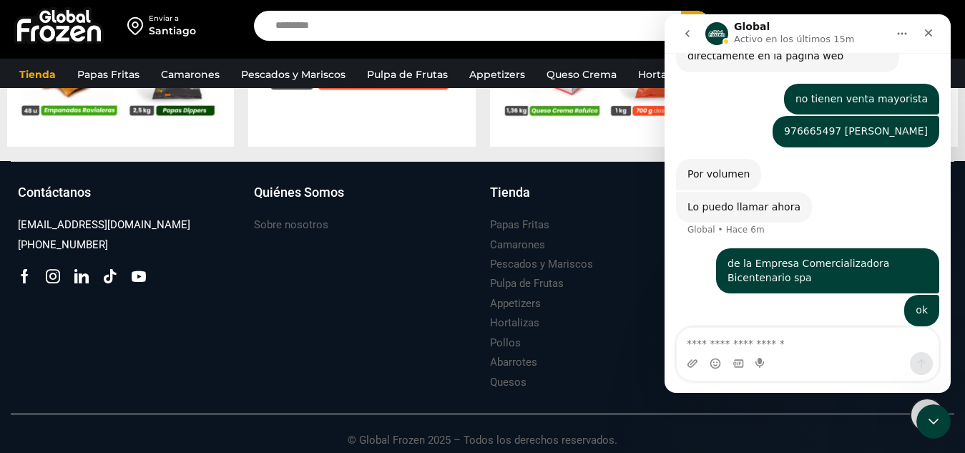  Describe the element at coordinates (163, 256) in the screenshot. I see `div: de la Empresa Comercializadora Bicentenario spa` at that location.